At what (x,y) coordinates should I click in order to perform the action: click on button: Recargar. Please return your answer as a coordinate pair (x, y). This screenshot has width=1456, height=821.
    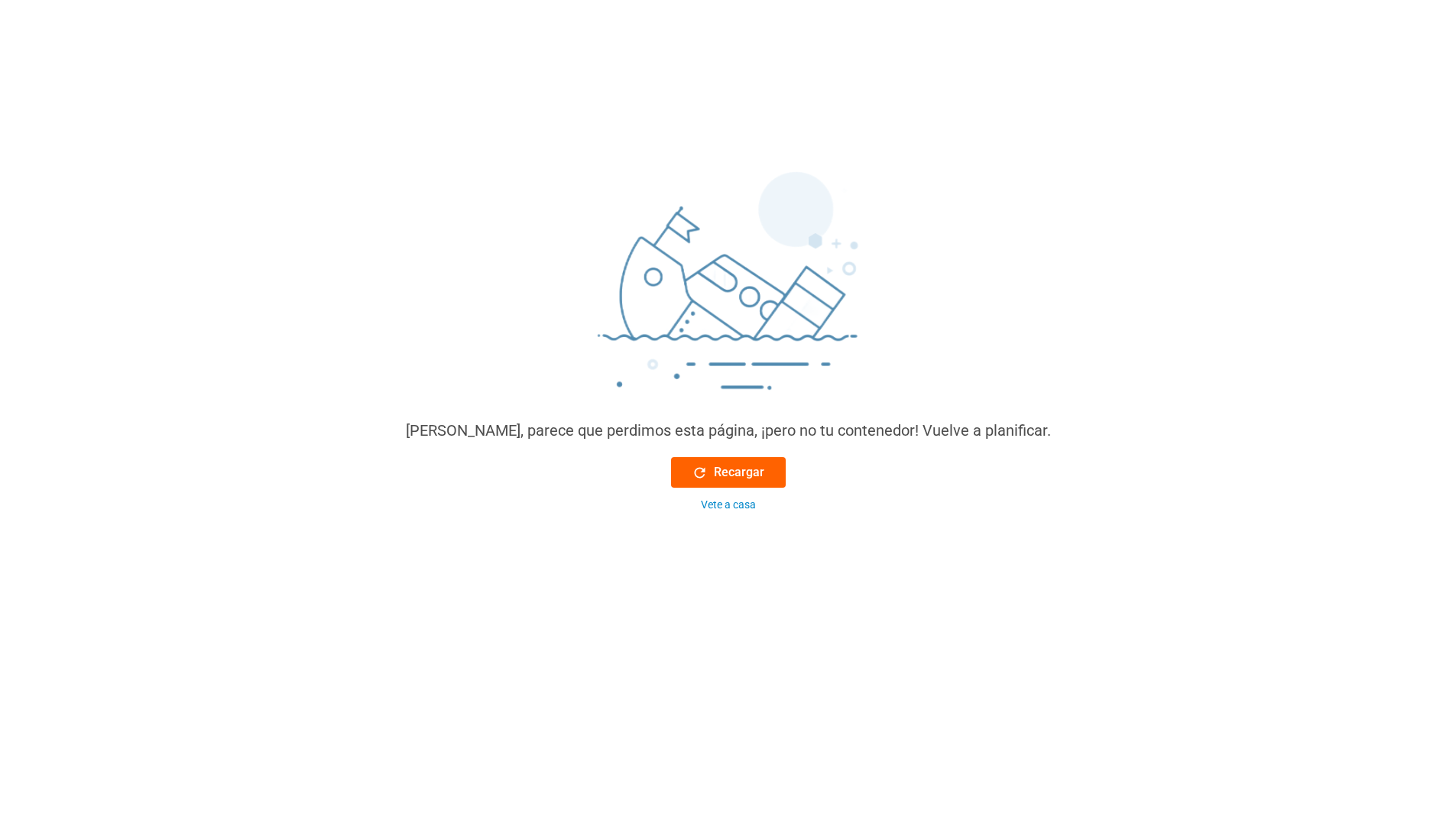
    Looking at the image, I should click on (728, 472).